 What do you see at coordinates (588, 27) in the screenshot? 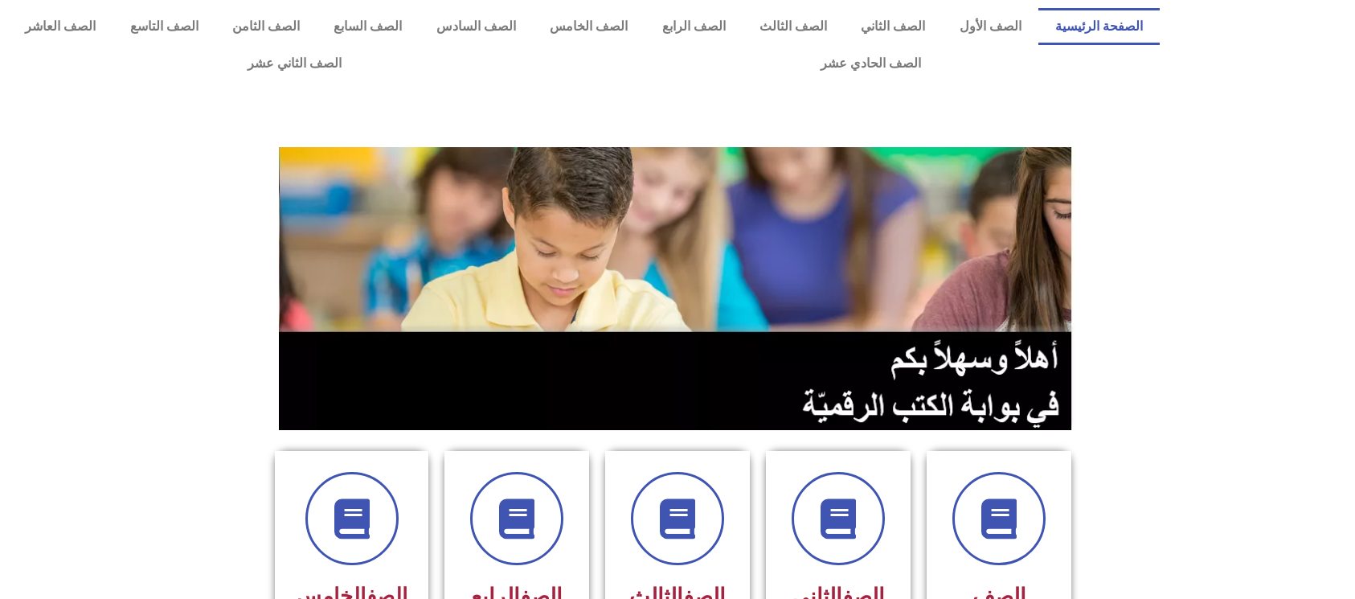
I see `a: الصف الخامس` at bounding box center [588, 27].